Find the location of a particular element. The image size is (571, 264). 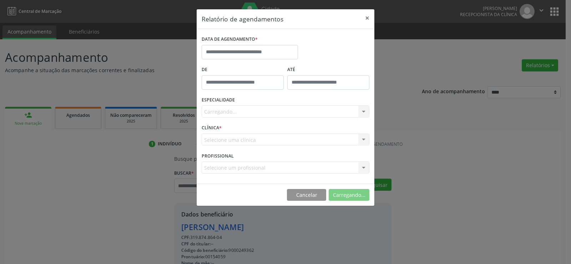

label: ESPECIALIDADE is located at coordinates (218, 100).